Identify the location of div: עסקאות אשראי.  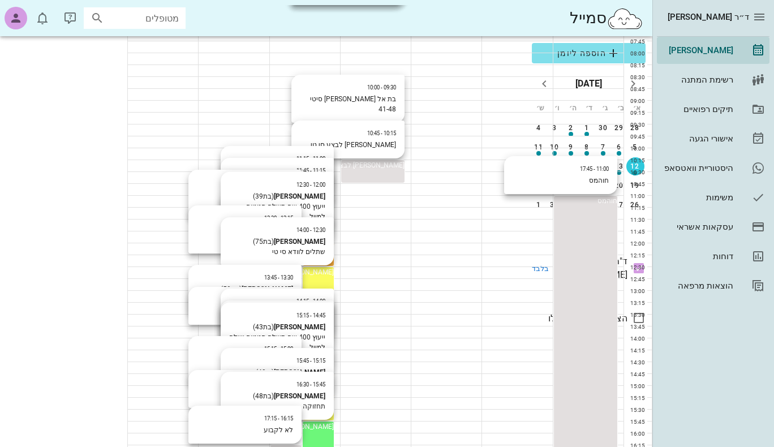
(697, 227).